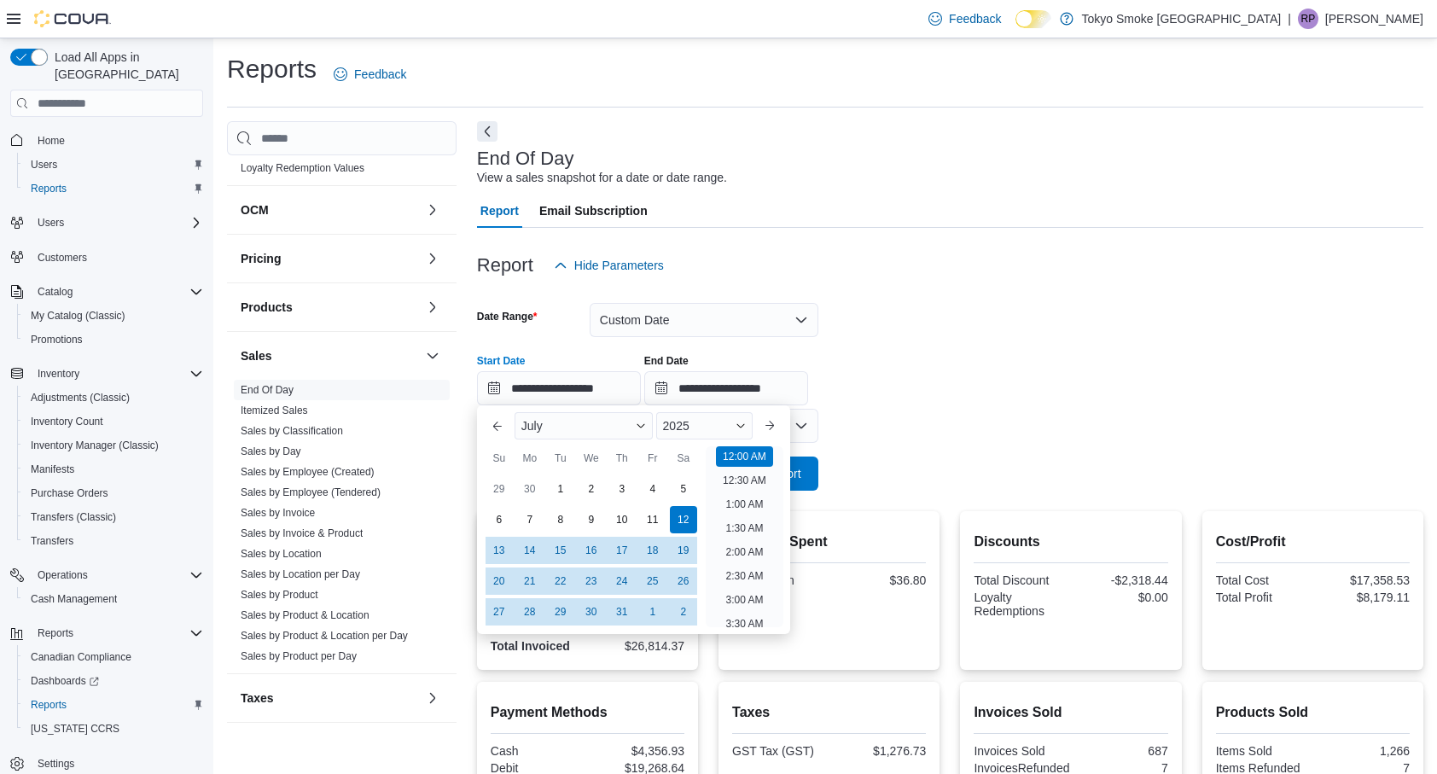 The height and width of the screenshot is (774, 1437). What do you see at coordinates (117, 257) in the screenshot?
I see `span: Customers` at bounding box center [117, 257].